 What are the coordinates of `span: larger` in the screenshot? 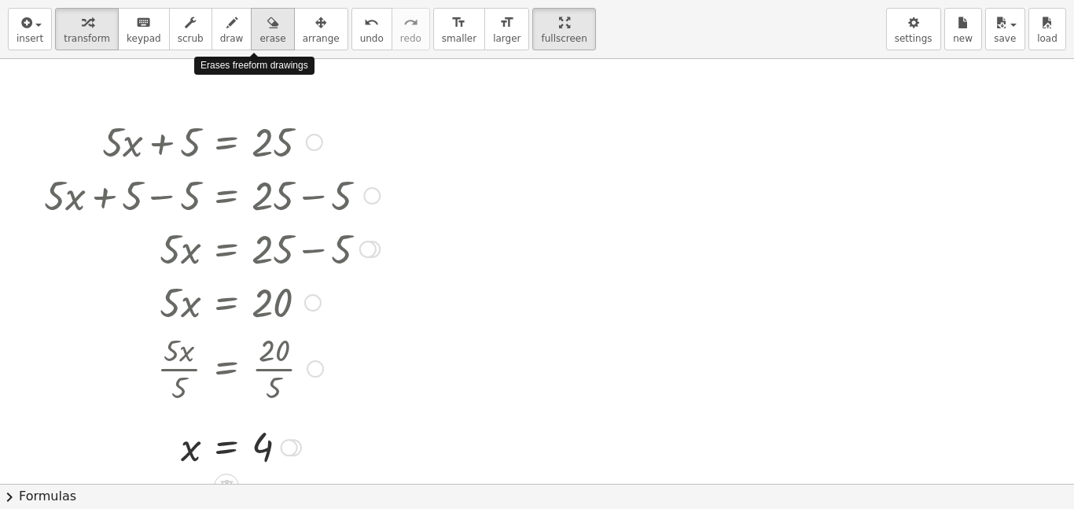 It's located at (506, 39).